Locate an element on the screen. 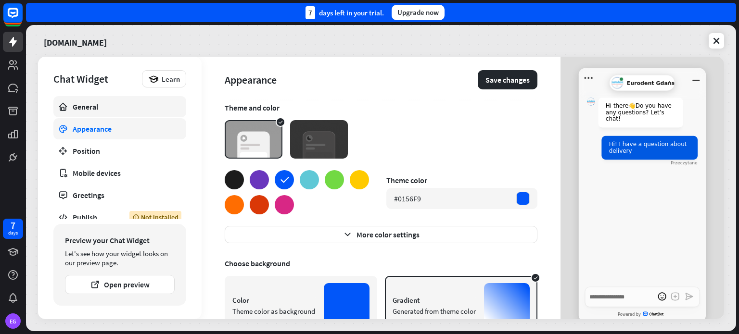 Image resolution: width=739 pixels, height=334 pixels. img: Agent's avatar is located at coordinates (591, 102).